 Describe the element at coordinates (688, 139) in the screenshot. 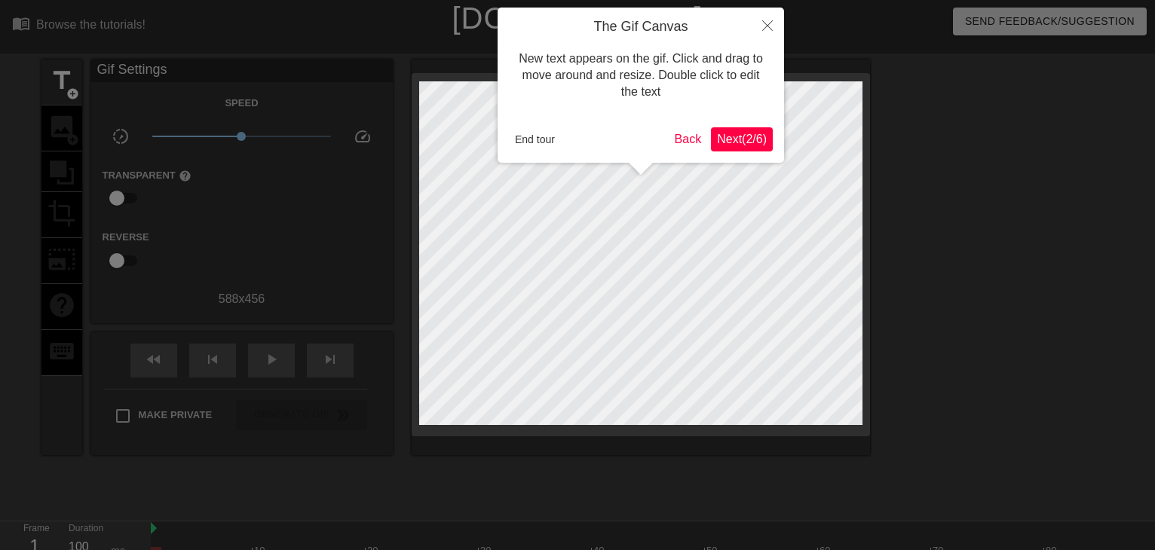

I see `button: Back` at that location.